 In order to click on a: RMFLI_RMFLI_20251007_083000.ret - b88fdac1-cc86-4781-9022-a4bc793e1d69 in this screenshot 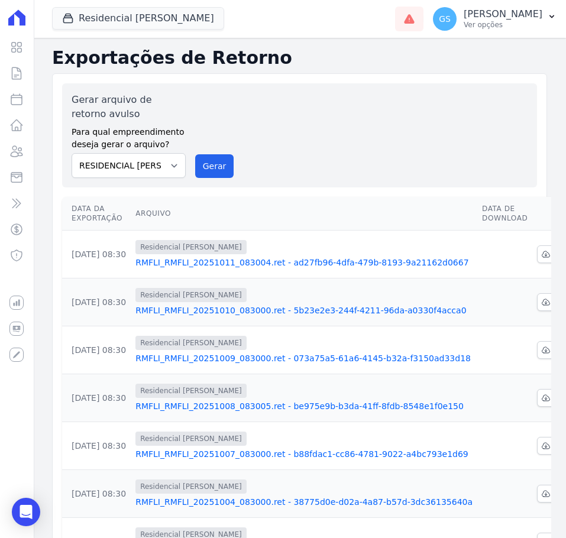, I will do `click(304, 454)`.